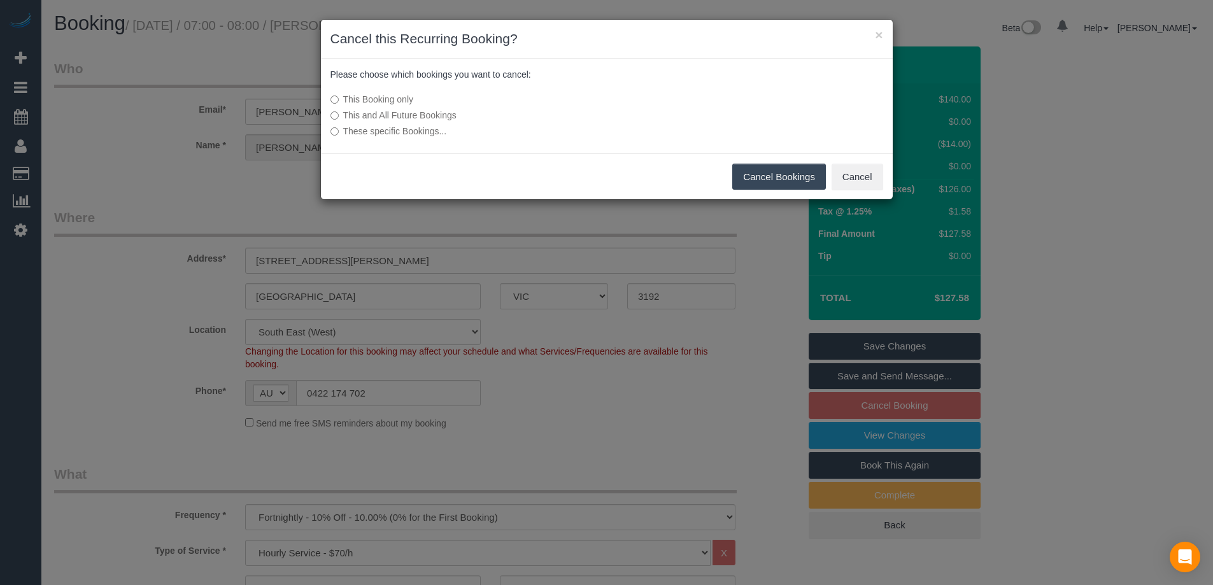 This screenshot has width=1213, height=585. I want to click on input: This Booking only, so click(334, 99).